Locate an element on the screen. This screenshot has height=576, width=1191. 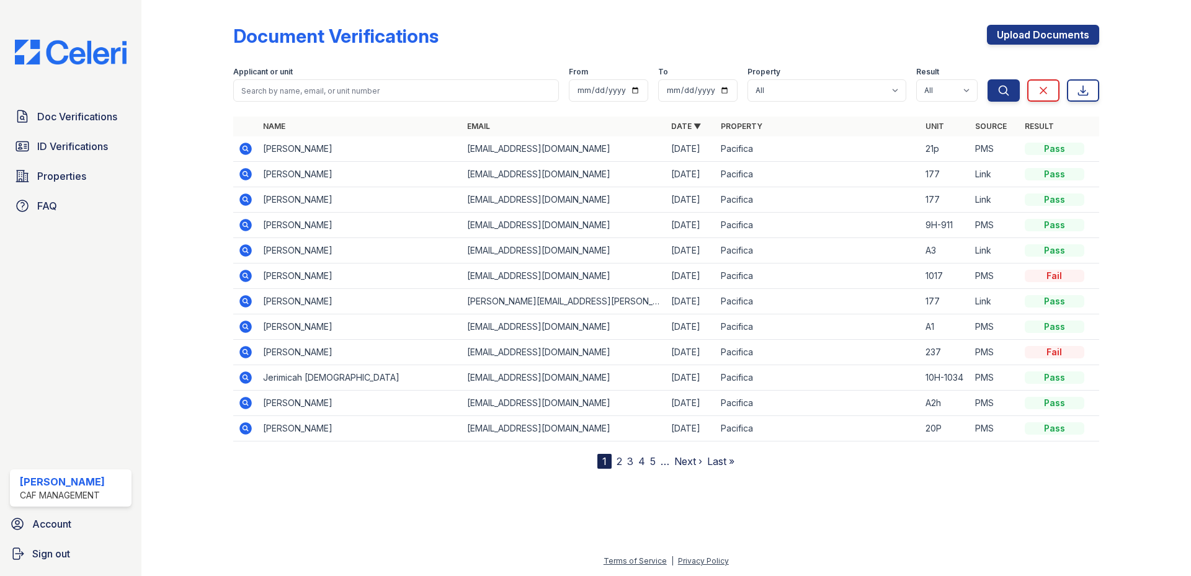
a: Result is located at coordinates (1039, 126).